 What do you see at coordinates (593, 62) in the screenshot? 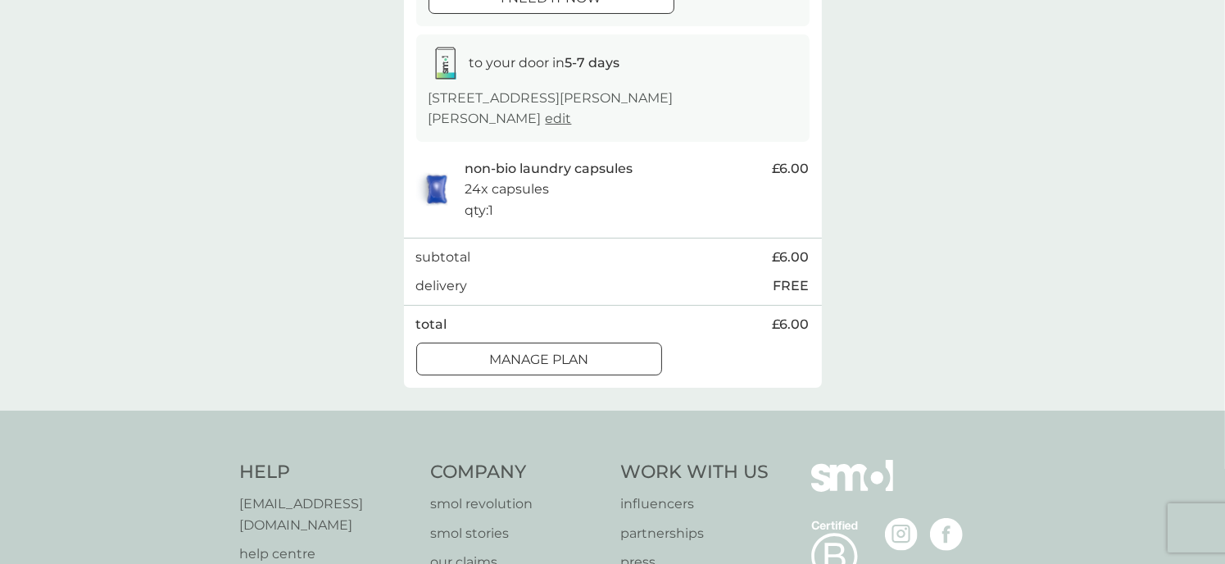
I see `strong: 5-7 days` at bounding box center [593, 62].